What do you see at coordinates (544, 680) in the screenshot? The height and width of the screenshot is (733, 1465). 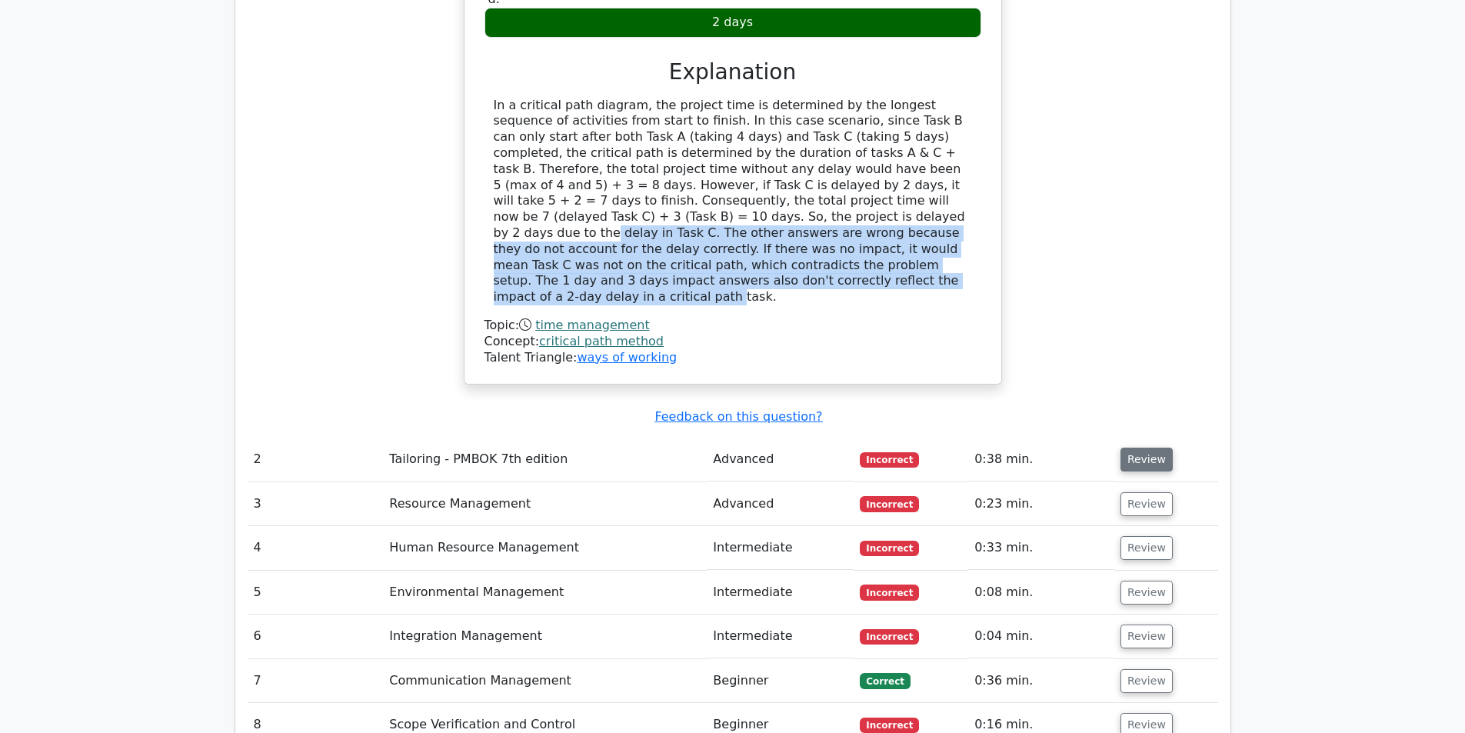 I see `td: Communication Management` at bounding box center [544, 680].